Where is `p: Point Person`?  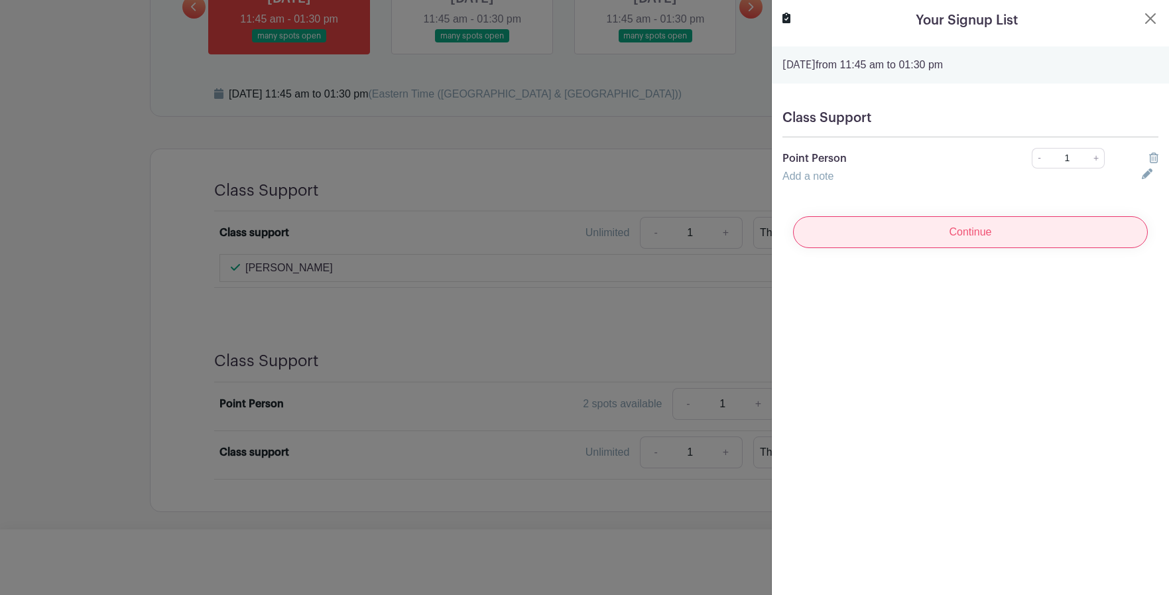 p: Point Person is located at coordinates (889, 158).